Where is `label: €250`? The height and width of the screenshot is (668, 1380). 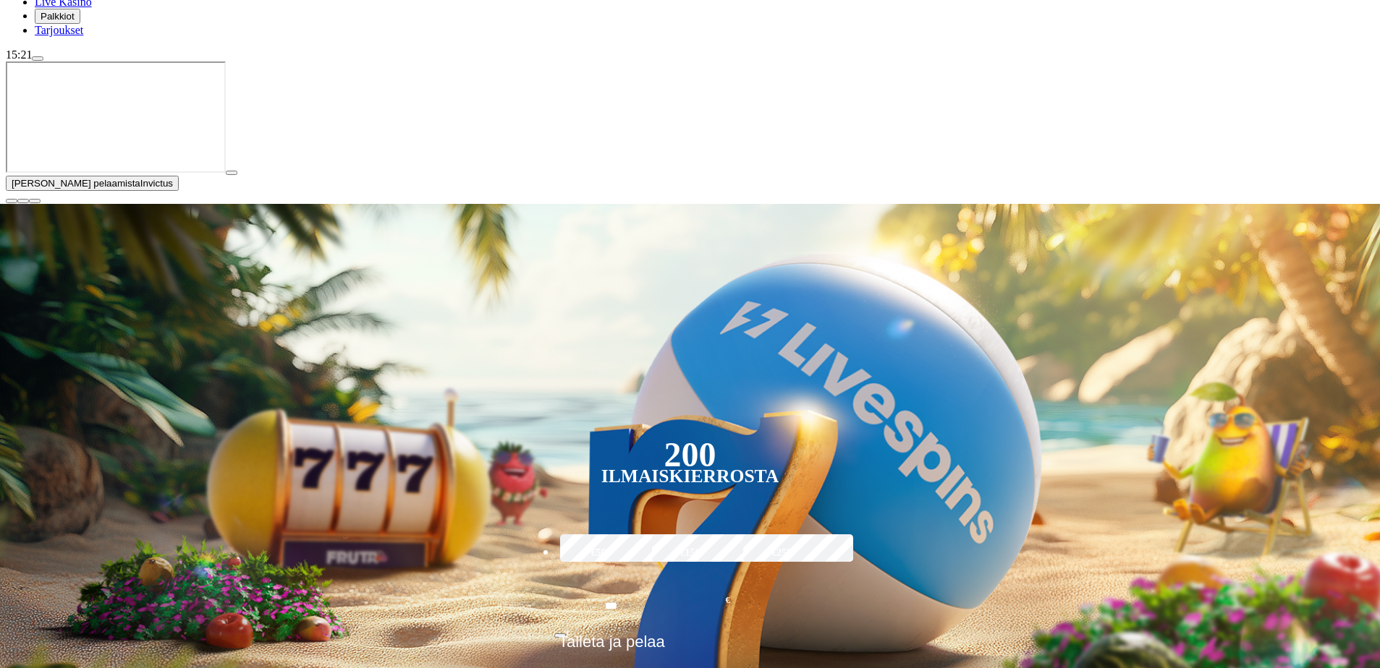 label: €250 is located at coordinates (781, 553).